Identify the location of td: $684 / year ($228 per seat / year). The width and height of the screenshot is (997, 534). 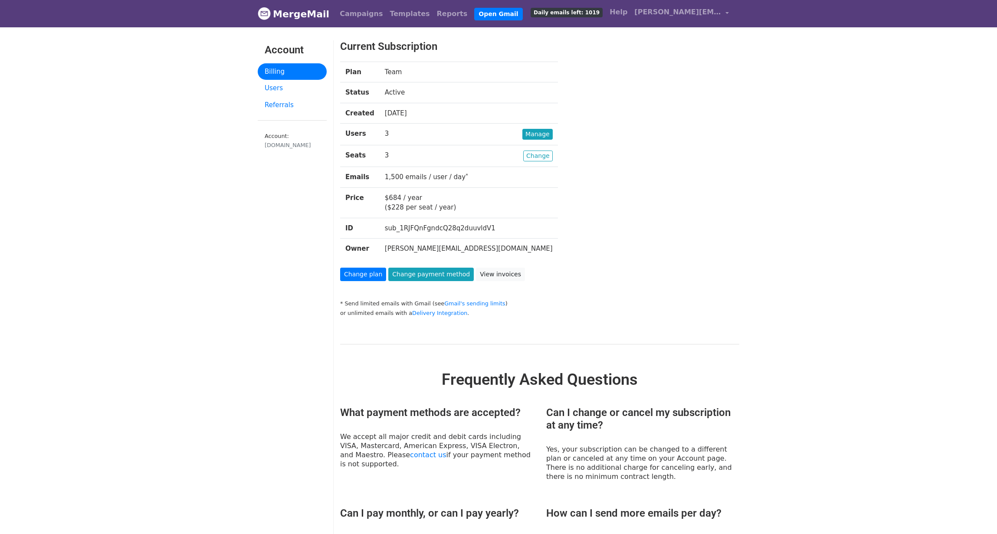
(468, 203).